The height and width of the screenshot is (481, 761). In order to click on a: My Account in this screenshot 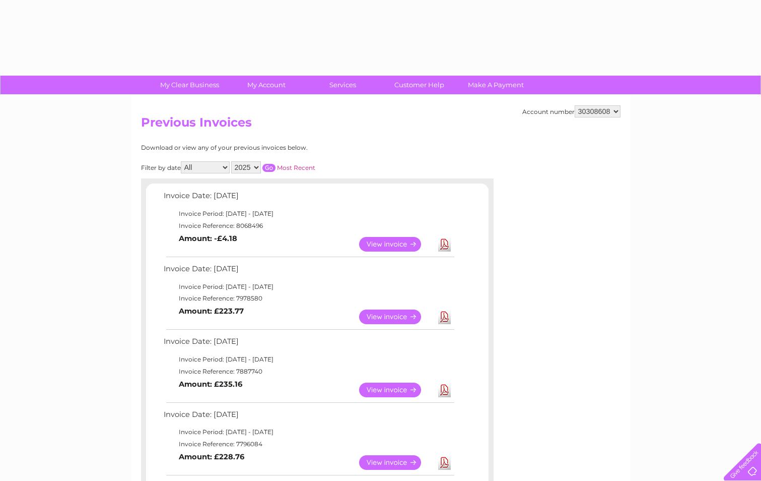, I will do `click(266, 85)`.